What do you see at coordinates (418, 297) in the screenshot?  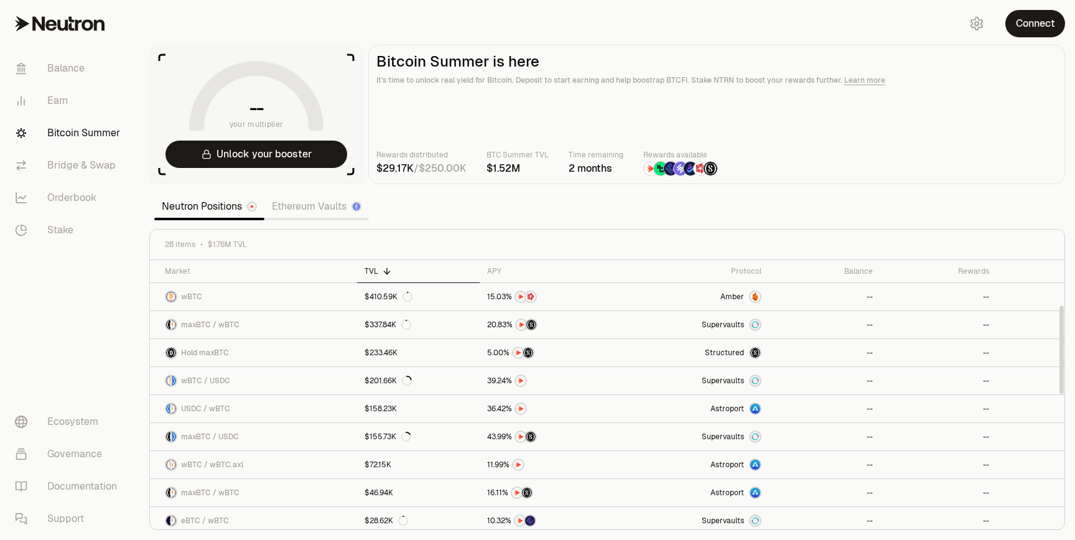 I see `a: $410.59K` at bounding box center [418, 297].